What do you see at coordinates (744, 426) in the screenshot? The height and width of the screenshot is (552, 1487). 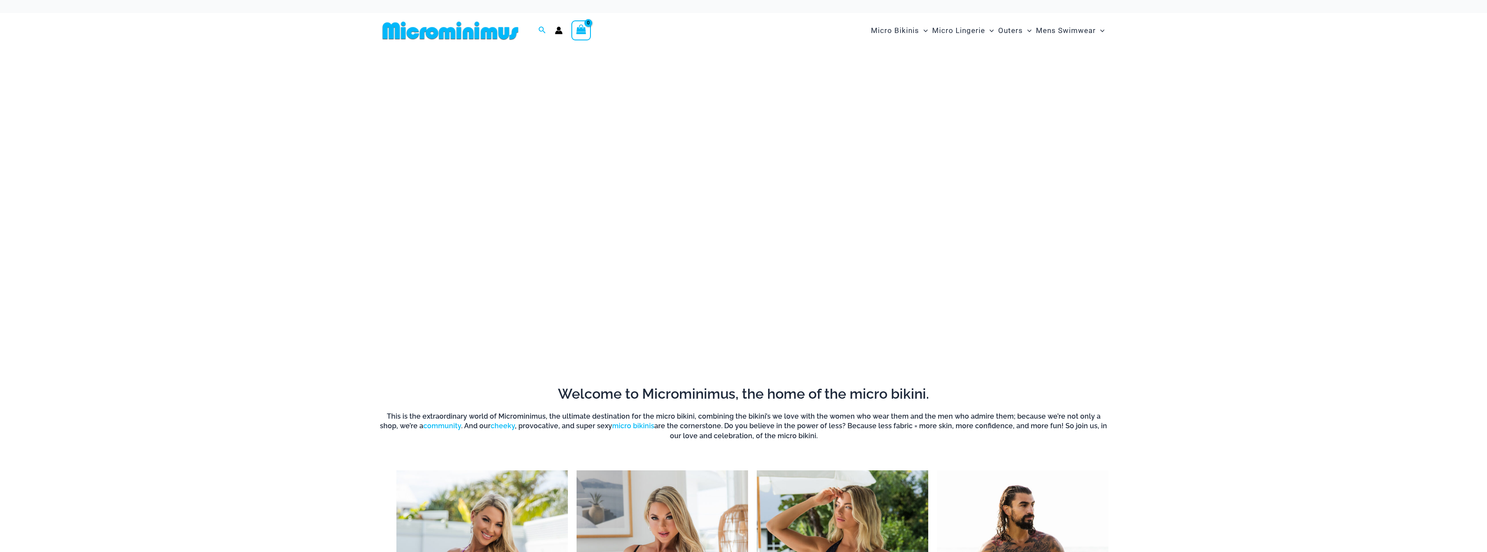 I see `h6: This is the extraordinary world of Microminimus, the ultimate destination for the micro bikini, c...` at bounding box center [744, 426].